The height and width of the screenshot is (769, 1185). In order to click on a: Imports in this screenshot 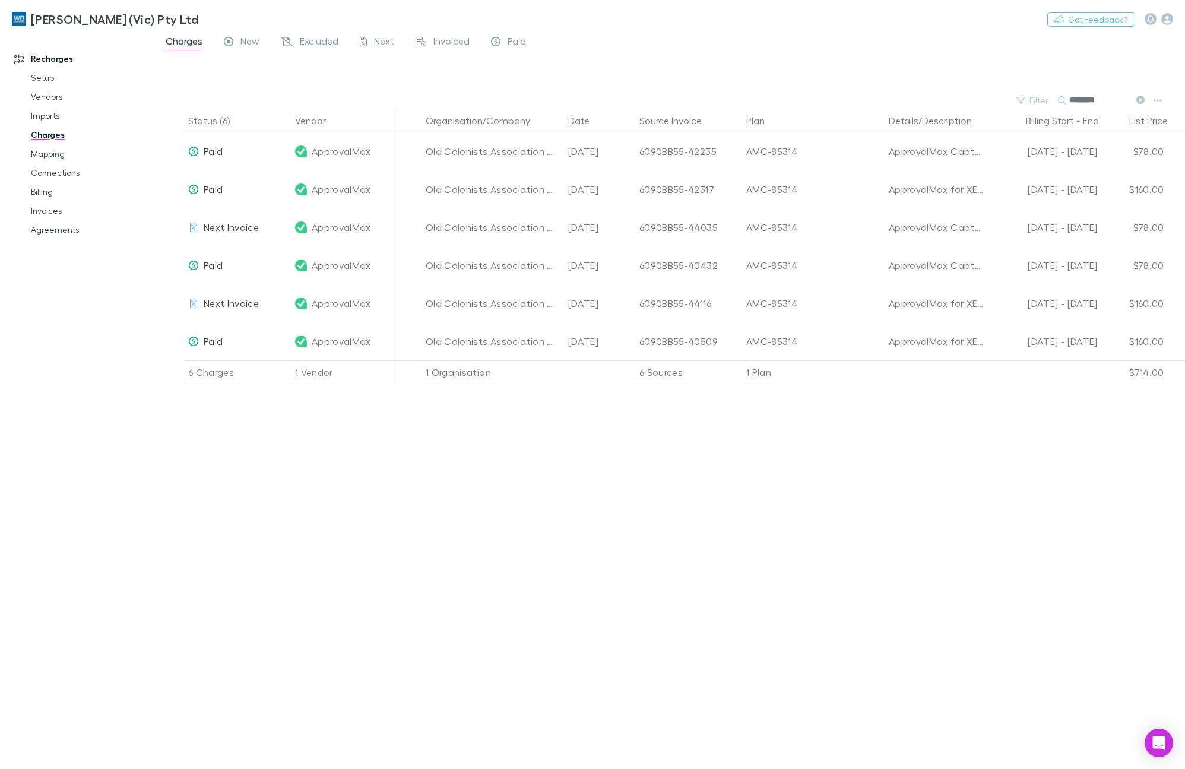, I will do `click(91, 116)`.